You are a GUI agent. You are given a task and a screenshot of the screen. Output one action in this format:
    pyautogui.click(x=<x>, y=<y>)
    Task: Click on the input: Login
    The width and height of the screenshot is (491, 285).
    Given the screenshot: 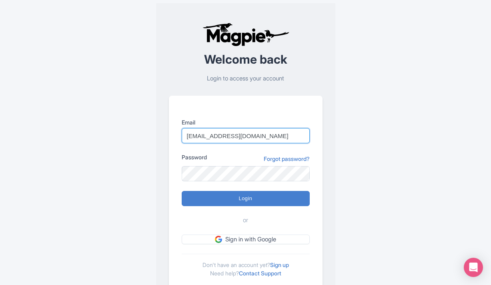 What is the action you would take?
    pyautogui.click(x=245, y=198)
    